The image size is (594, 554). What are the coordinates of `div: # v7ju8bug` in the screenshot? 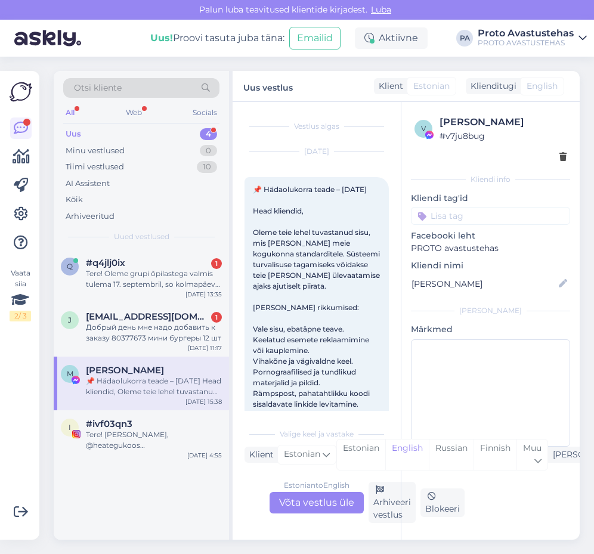 It's located at (503, 136).